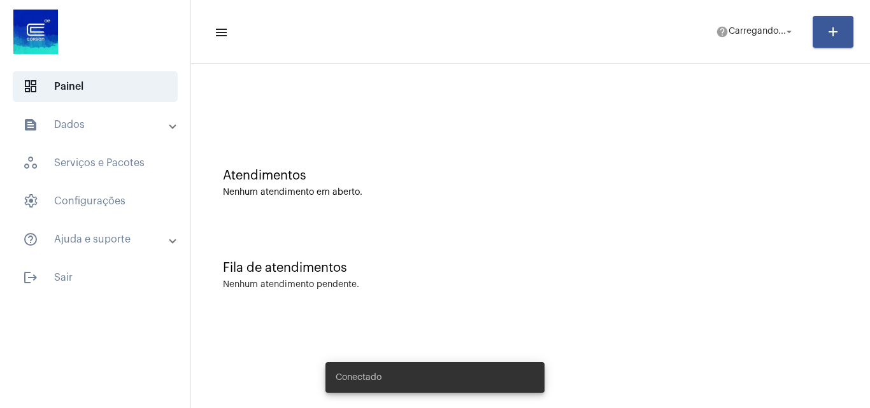 The image size is (870, 408). Describe the element at coordinates (789, 32) in the screenshot. I see `mat-icon: arrow_drop_down` at that location.